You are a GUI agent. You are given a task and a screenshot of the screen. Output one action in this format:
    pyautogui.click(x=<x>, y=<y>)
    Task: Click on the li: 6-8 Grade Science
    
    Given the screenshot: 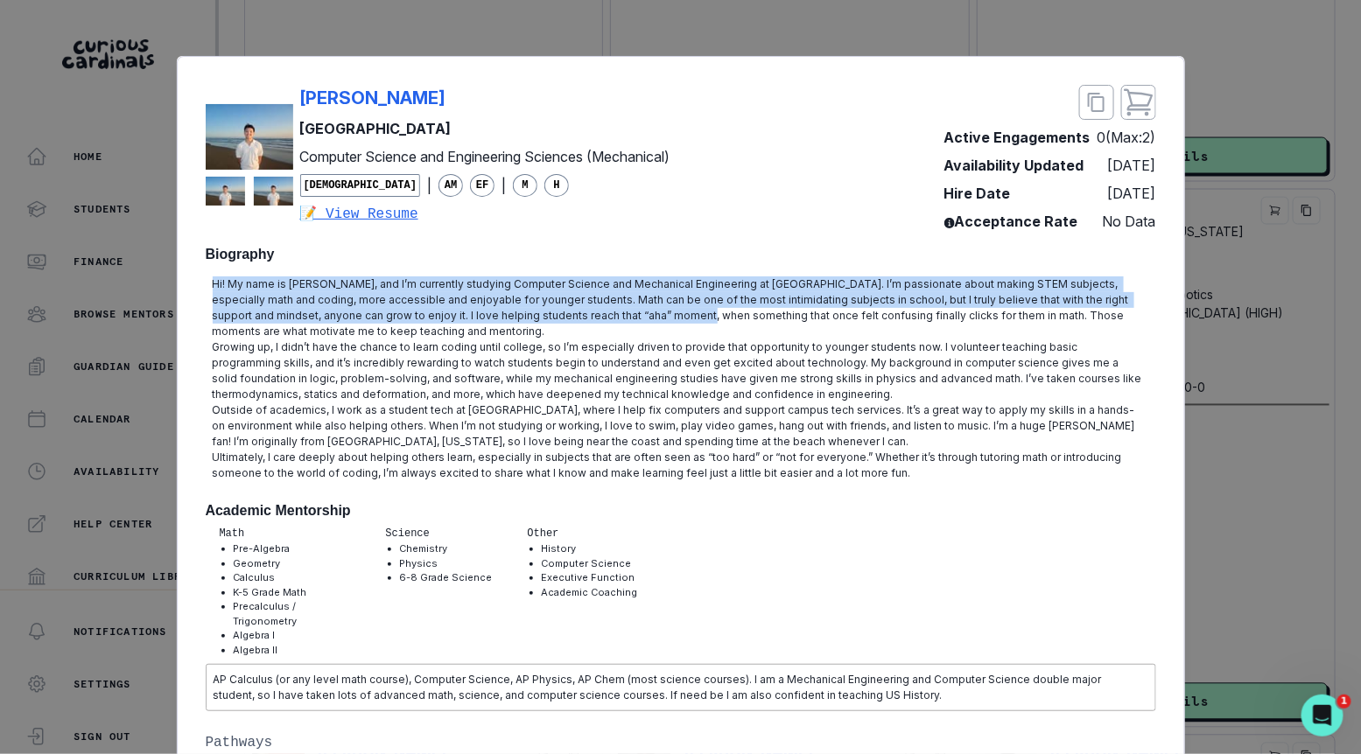 What is the action you would take?
    pyautogui.click(x=446, y=578)
    